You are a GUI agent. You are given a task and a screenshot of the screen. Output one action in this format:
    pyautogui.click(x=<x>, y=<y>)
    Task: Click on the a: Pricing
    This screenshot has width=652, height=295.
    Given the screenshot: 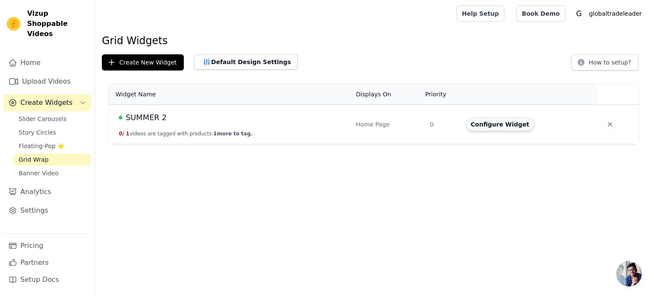 What is the action you would take?
    pyautogui.click(x=47, y=246)
    